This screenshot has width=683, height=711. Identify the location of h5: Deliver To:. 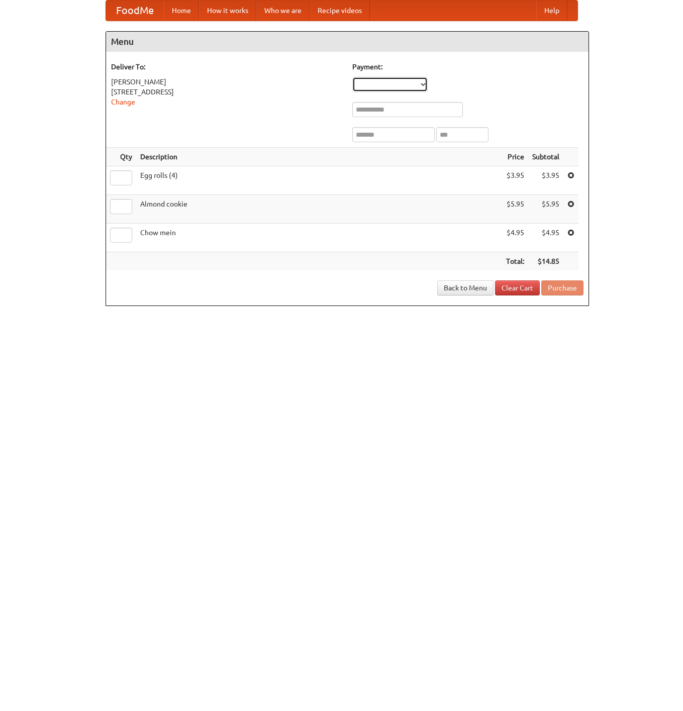
(227, 67).